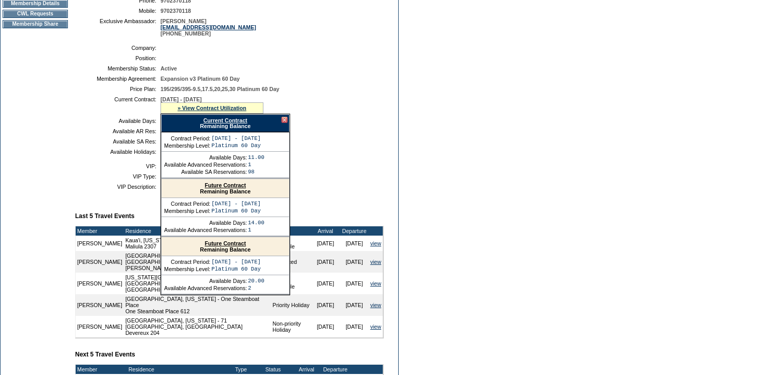  Describe the element at coordinates (205, 172) in the screenshot. I see `td: Available SA Reservations:` at that location.